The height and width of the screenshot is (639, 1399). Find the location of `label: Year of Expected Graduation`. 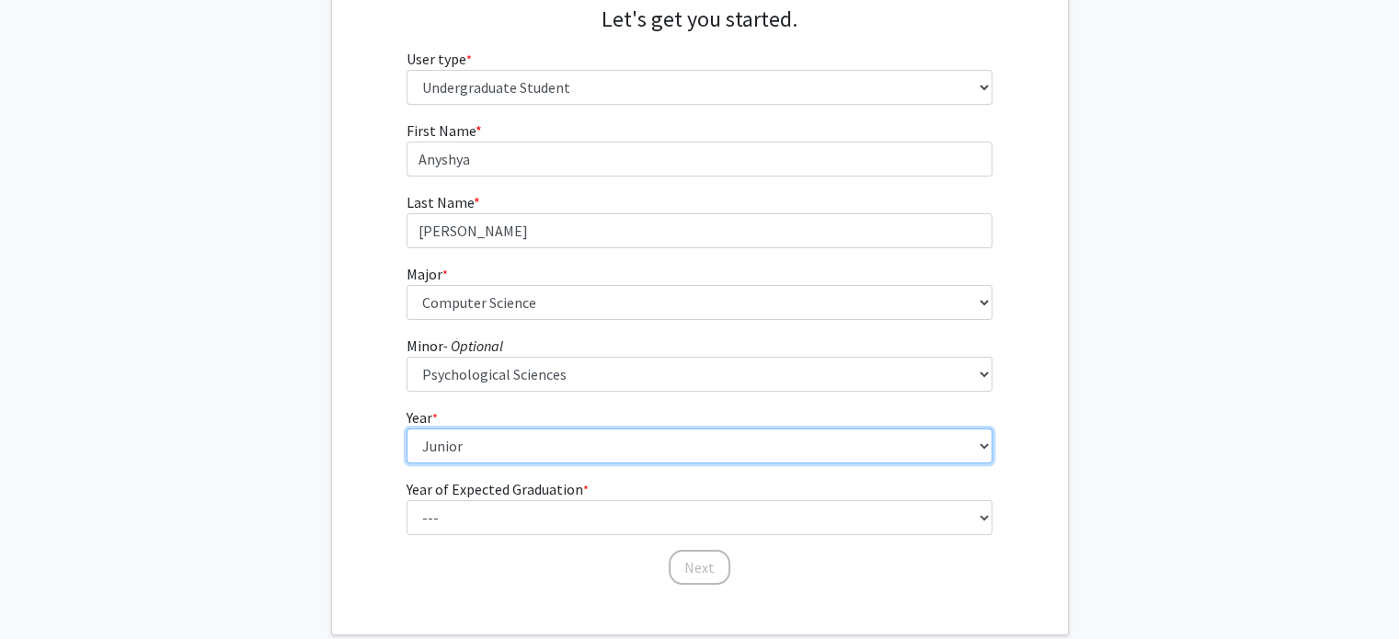

label: Year of Expected Graduation is located at coordinates (498, 489).